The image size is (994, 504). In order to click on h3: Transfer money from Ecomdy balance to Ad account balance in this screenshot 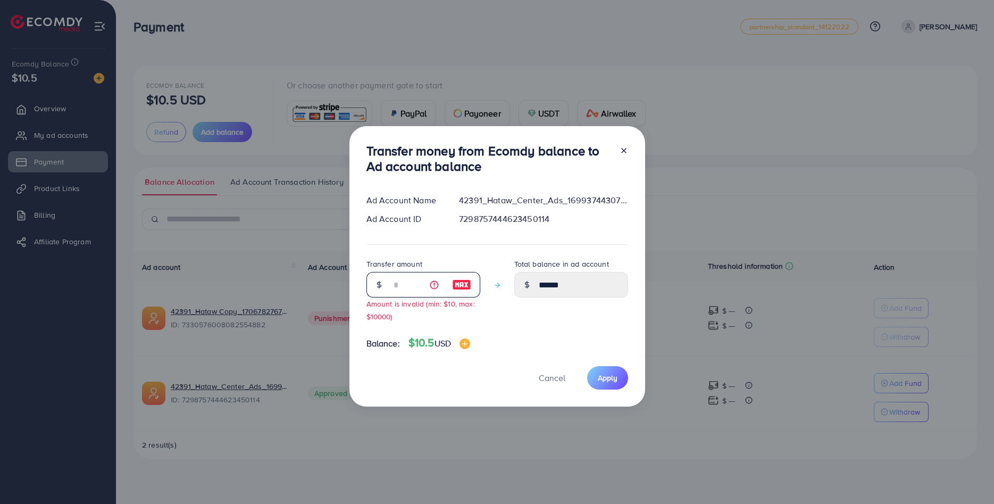, I will do `click(489, 159)`.